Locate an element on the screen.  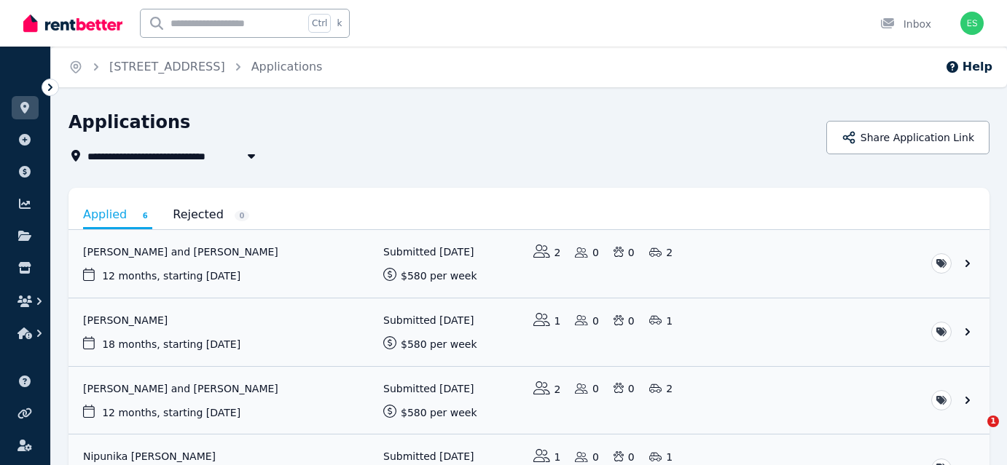
h1: Applications is located at coordinates (129, 122).